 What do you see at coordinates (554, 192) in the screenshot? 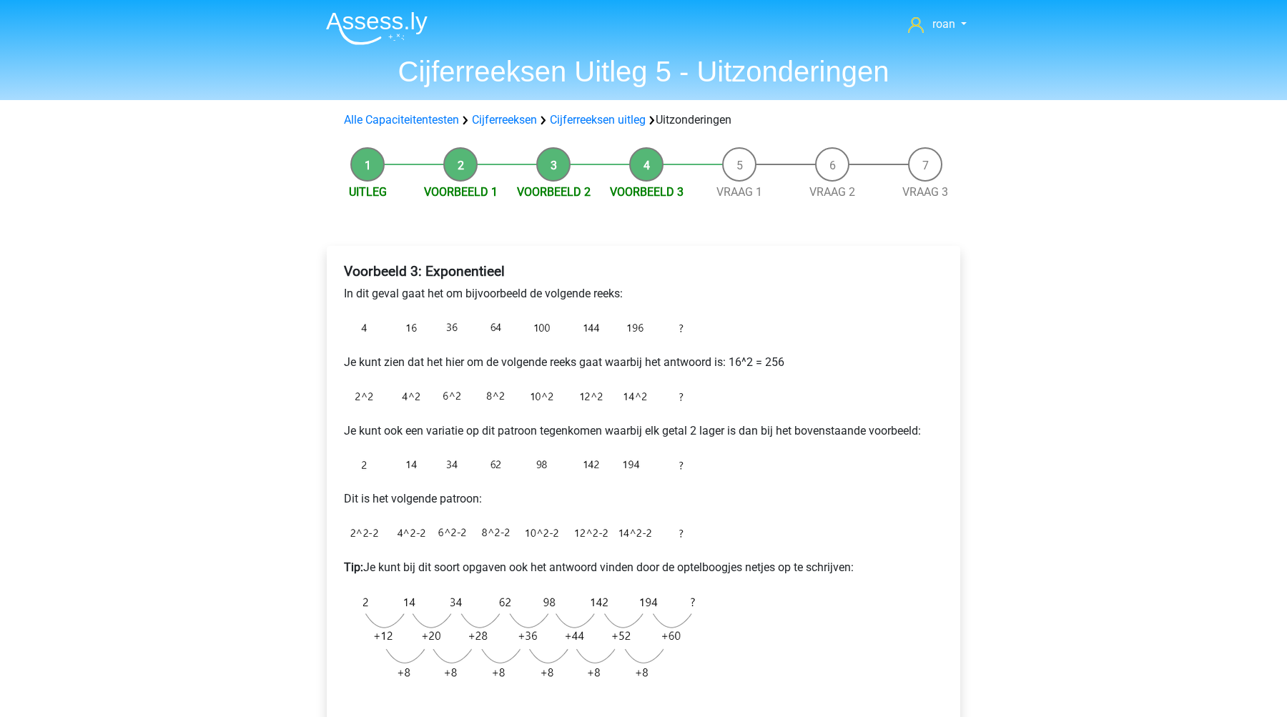
I see `a: Voorbeeld 2` at bounding box center [554, 192].